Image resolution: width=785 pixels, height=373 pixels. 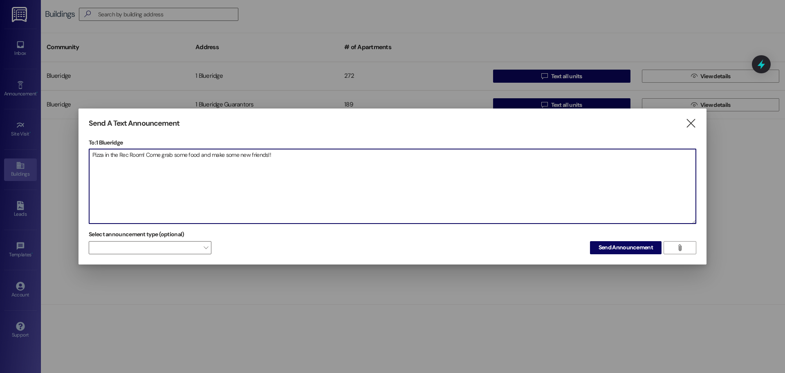 I want to click on button: Send Announcement, so click(x=626, y=247).